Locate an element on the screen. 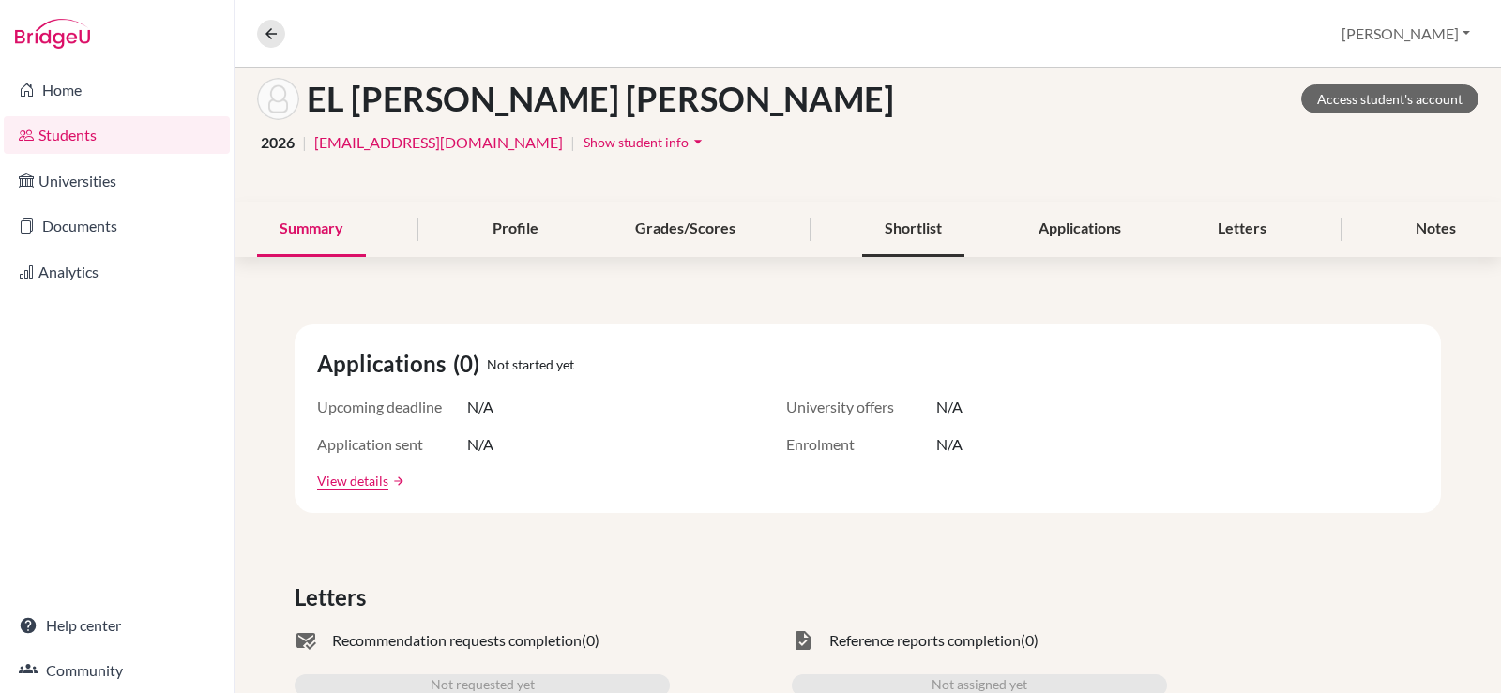 The image size is (1501, 693). img: Ahmed Mohamed EL GINDI's avatar is located at coordinates (278, 98).